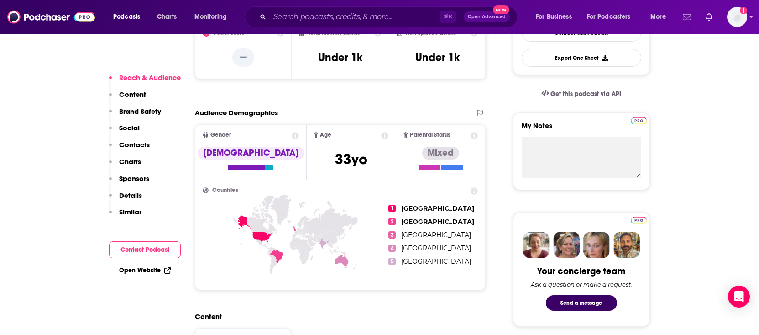 The image size is (759, 335). Describe the element at coordinates (124, 132) in the screenshot. I see `button: Social` at that location.